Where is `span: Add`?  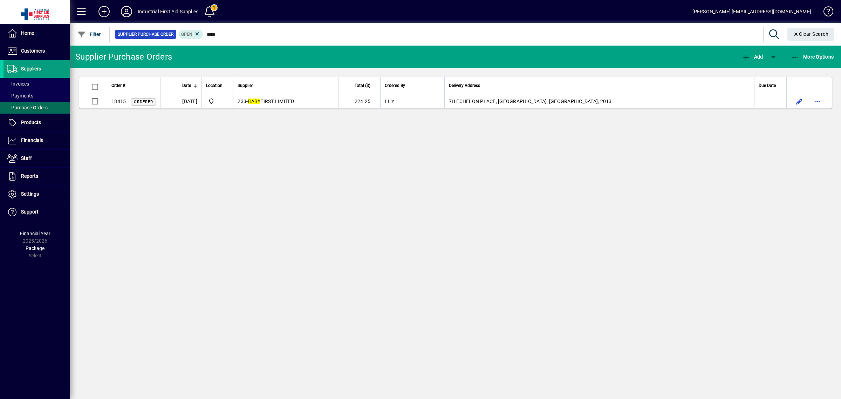
span: Add is located at coordinates (752, 57).